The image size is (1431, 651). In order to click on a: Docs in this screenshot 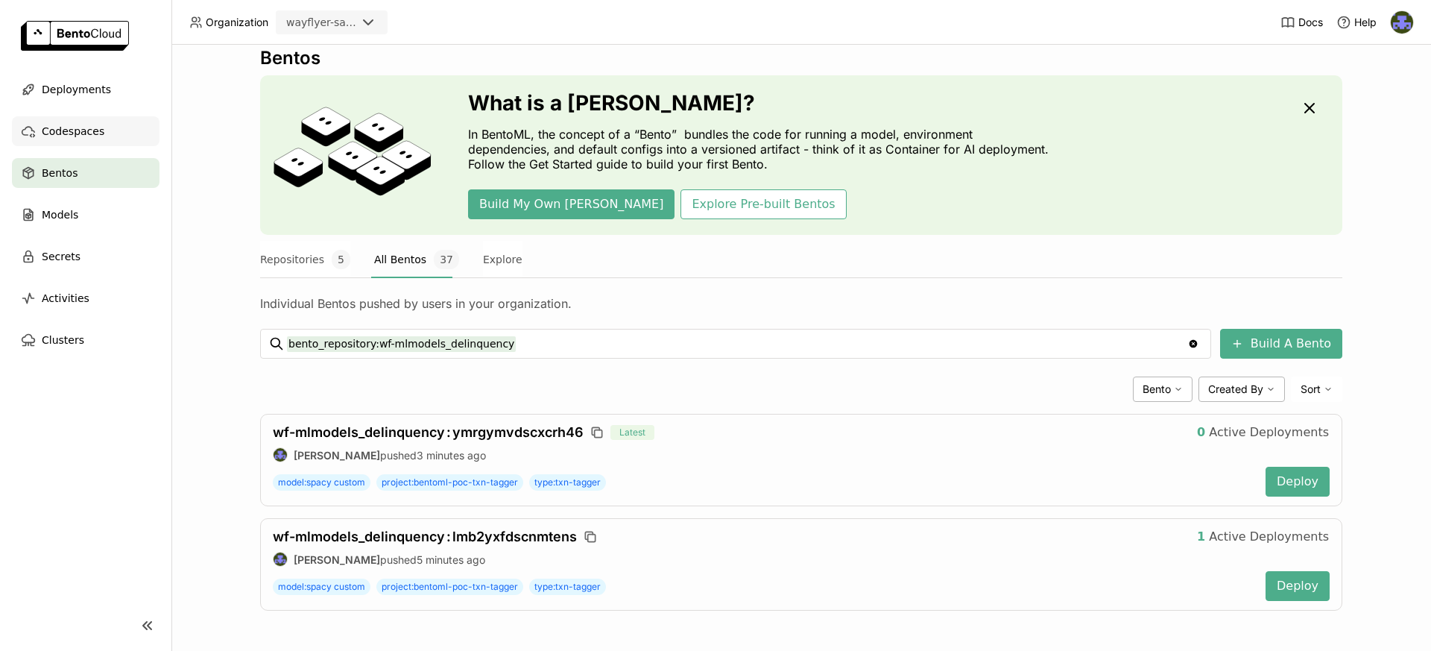, I will do `click(1302, 22)`.